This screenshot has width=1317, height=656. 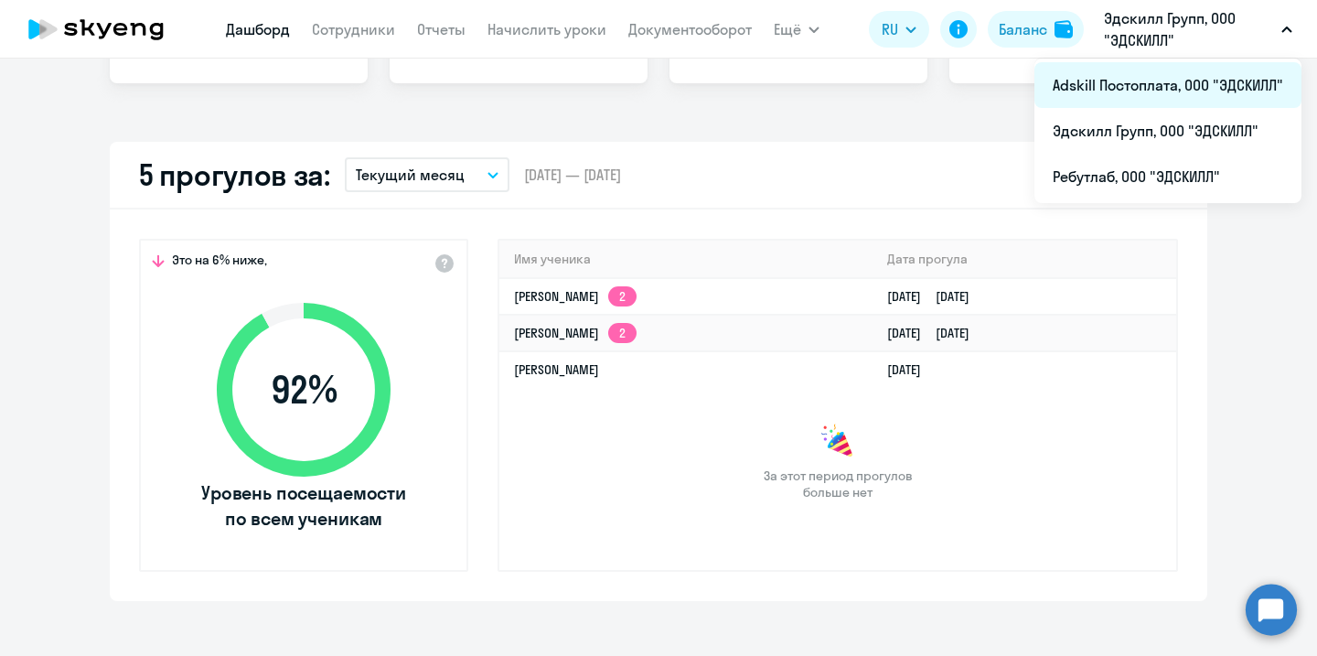 I want to click on p: Текущий месяц, so click(x=410, y=175).